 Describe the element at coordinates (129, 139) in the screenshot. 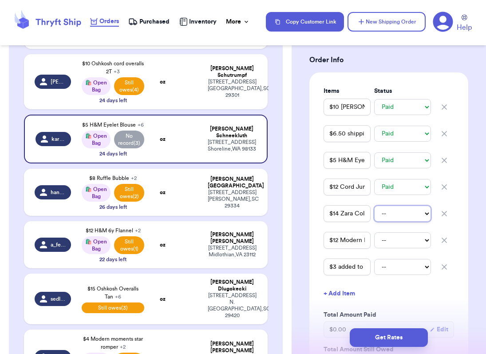

I see `span: No record (3)` at that location.